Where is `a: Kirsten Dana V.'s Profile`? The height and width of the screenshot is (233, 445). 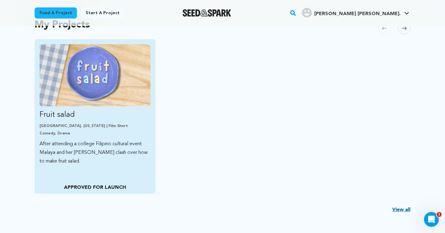
a: Kirsten Dana V.'s Profile is located at coordinates (355, 12).